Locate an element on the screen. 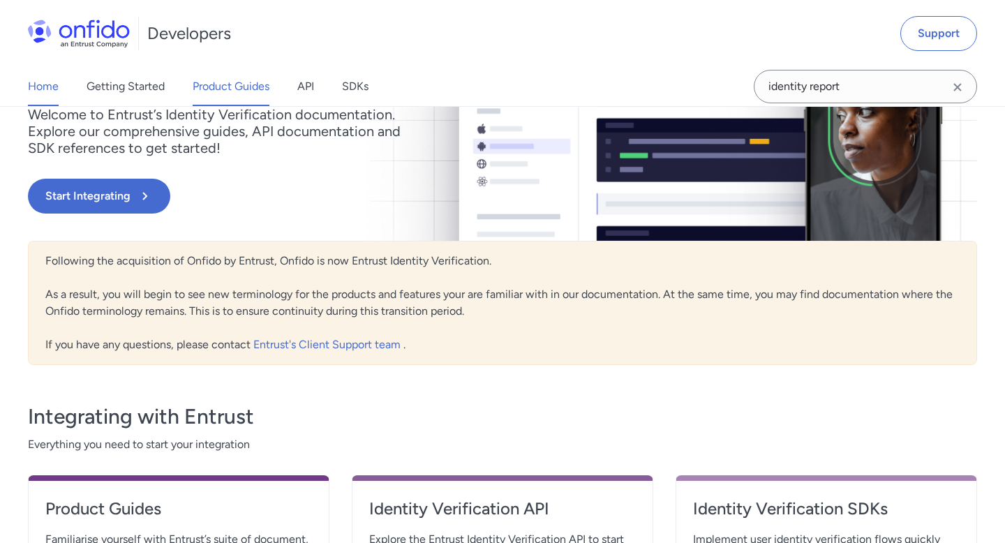 This screenshot has width=1005, height=543. h1: Developers is located at coordinates (189, 34).